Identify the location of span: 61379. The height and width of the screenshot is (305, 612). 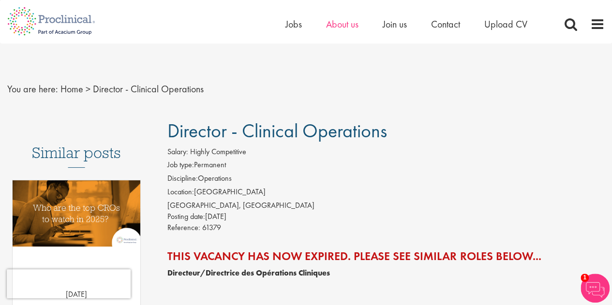
(212, 227).